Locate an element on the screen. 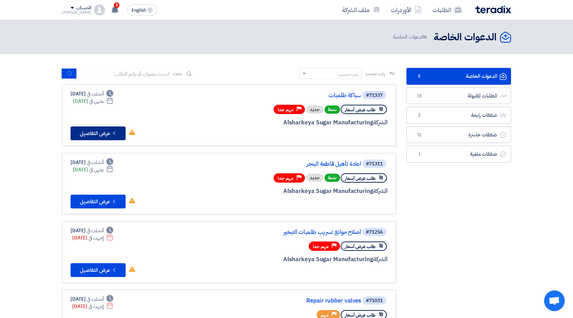  a: الأوردرات is located at coordinates (406, 10).